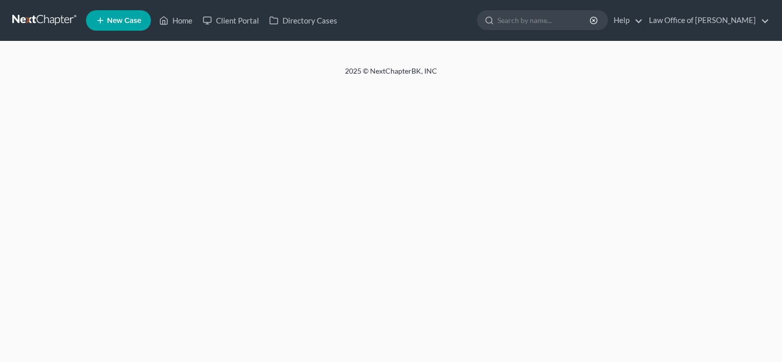 Image resolution: width=782 pixels, height=362 pixels. Describe the element at coordinates (175, 20) in the screenshot. I see `a: Home` at that location.